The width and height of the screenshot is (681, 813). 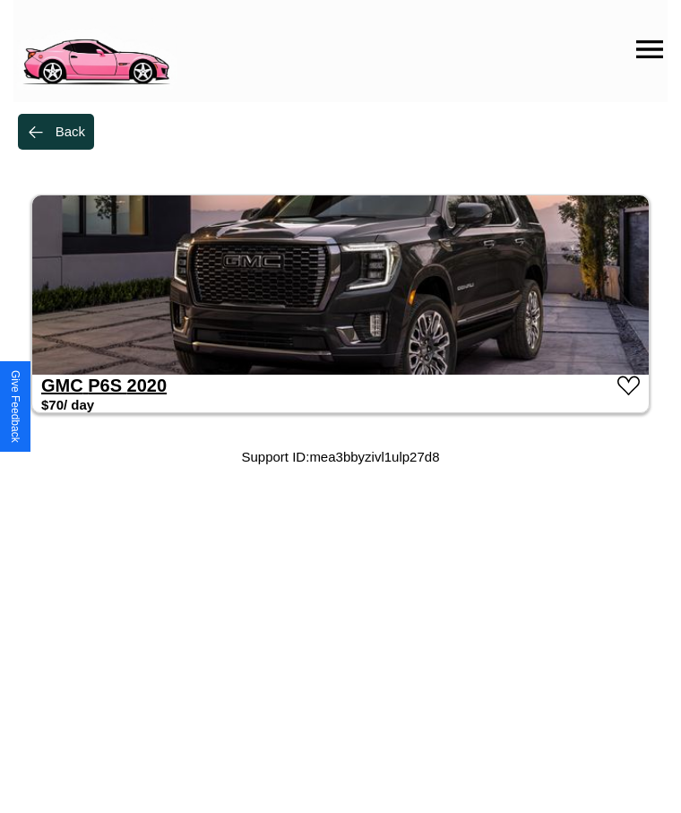 What do you see at coordinates (104, 386) in the screenshot?
I see `a: GMC P6S 2020` at bounding box center [104, 386].